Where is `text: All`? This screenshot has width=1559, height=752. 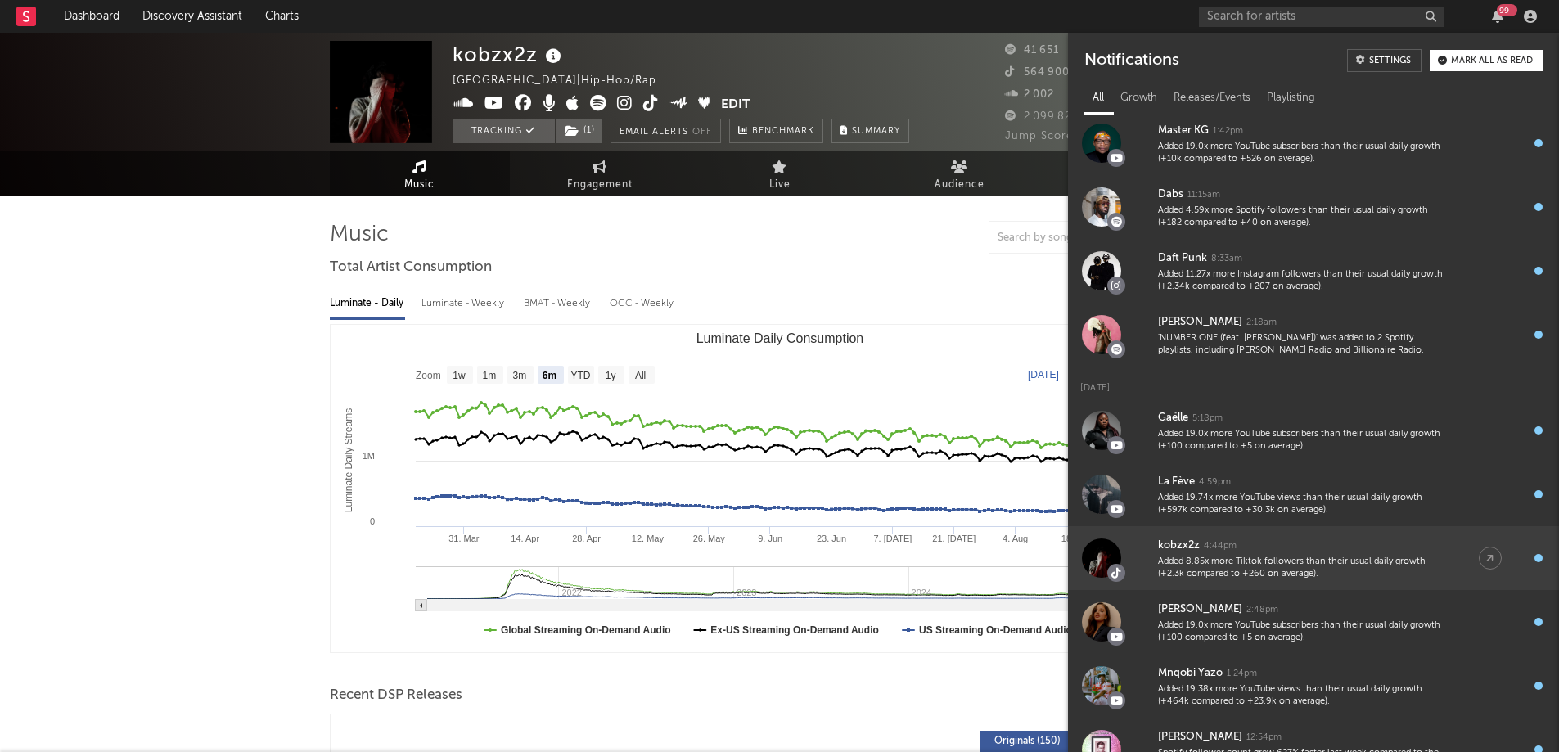
text: All is located at coordinates (639, 376).